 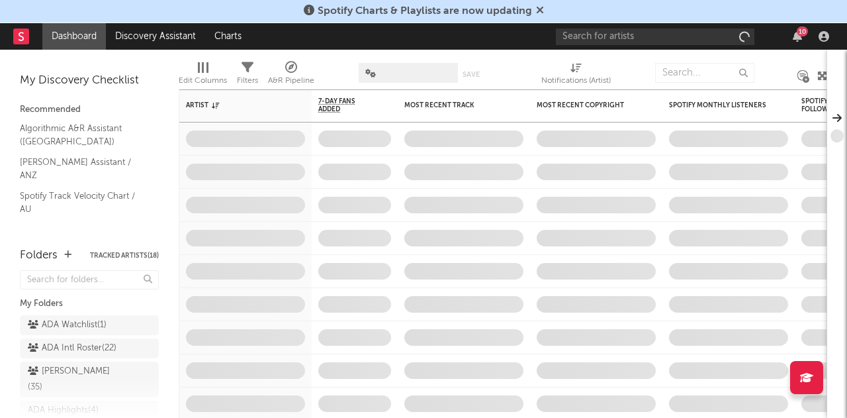 I want to click on button: Tracked Artists(18), so click(x=124, y=255).